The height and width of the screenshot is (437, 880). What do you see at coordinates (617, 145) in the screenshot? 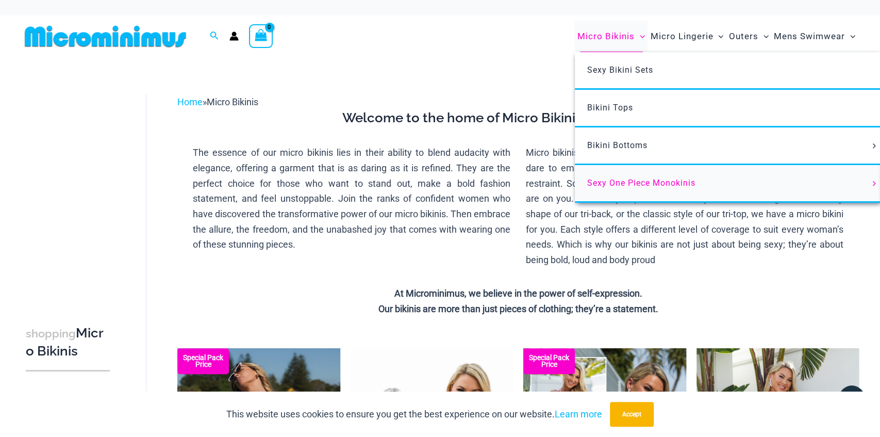
I see `span: Bikini Bottoms` at bounding box center [617, 145].